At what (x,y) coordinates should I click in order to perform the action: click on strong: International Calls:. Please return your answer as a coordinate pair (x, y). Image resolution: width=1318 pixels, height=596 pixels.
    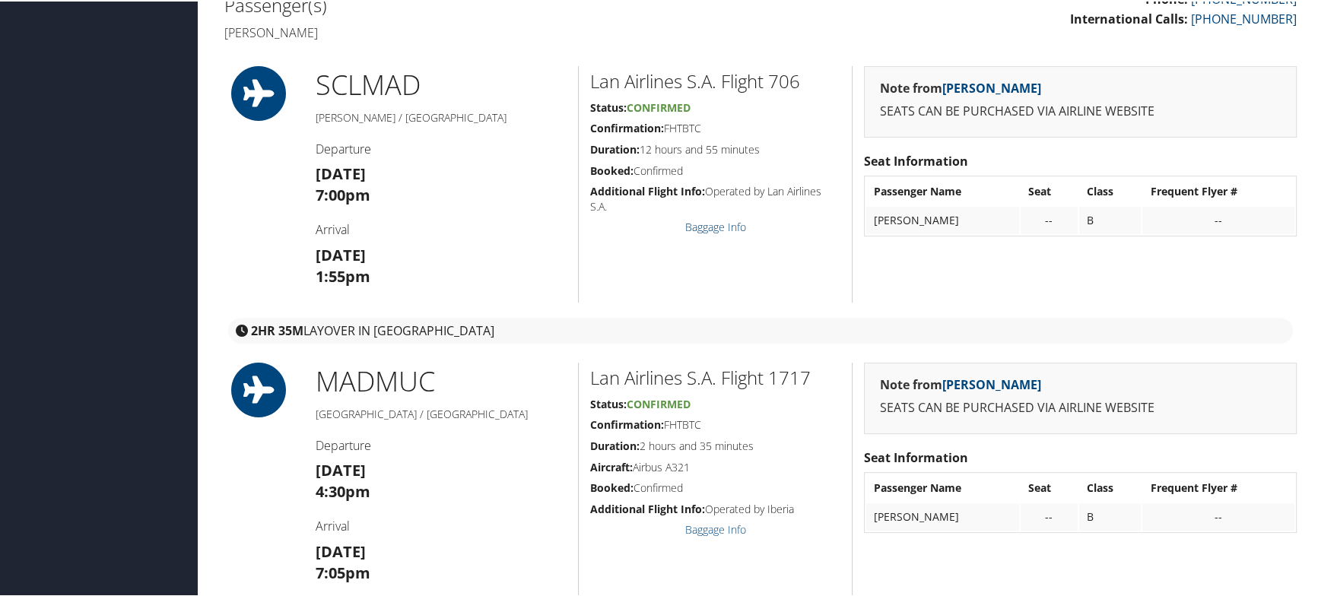
    Looking at the image, I should click on (1129, 17).